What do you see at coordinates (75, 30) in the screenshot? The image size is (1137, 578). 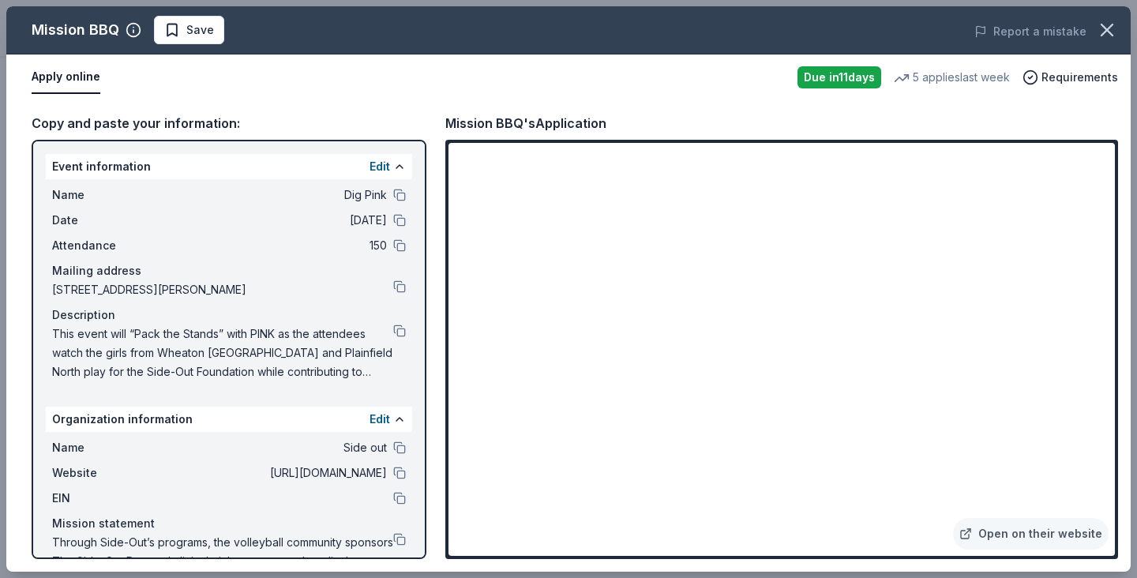 I see `div: Mission BBQ` at bounding box center [75, 30].